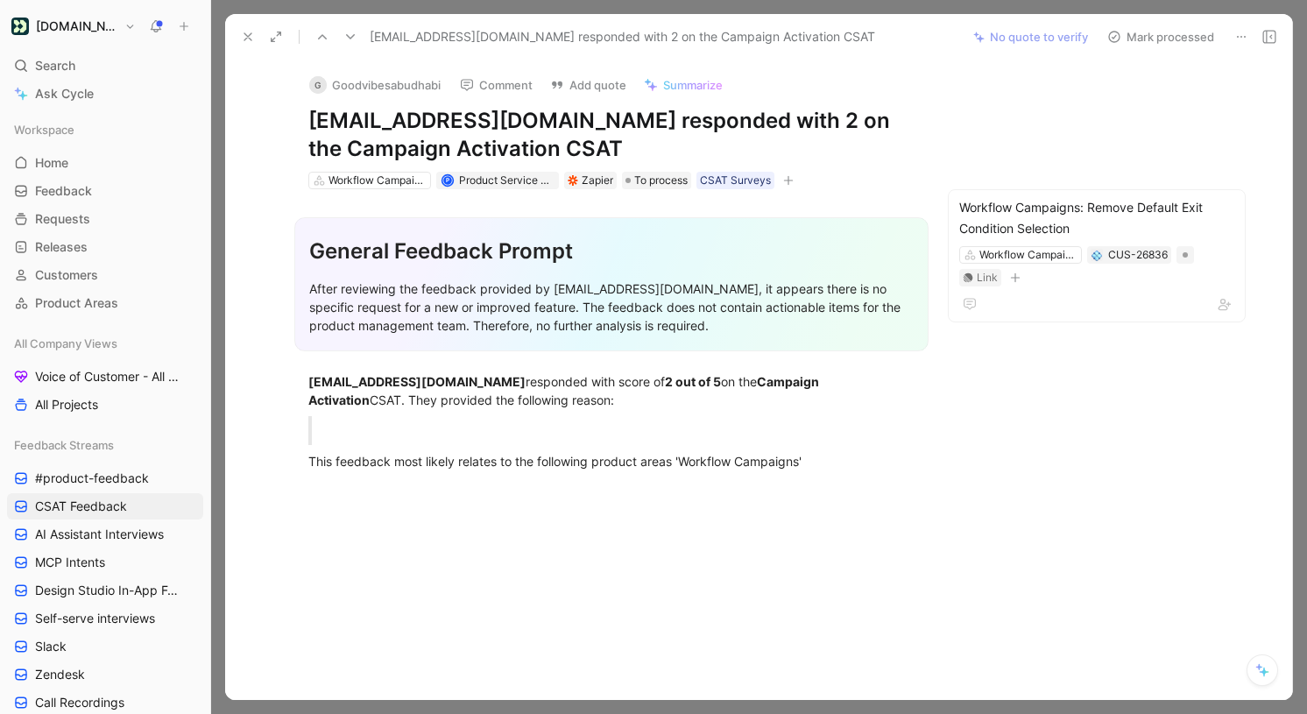  Describe the element at coordinates (375, 85) in the screenshot. I see `button: GGoodvibesabudhabi` at that location.